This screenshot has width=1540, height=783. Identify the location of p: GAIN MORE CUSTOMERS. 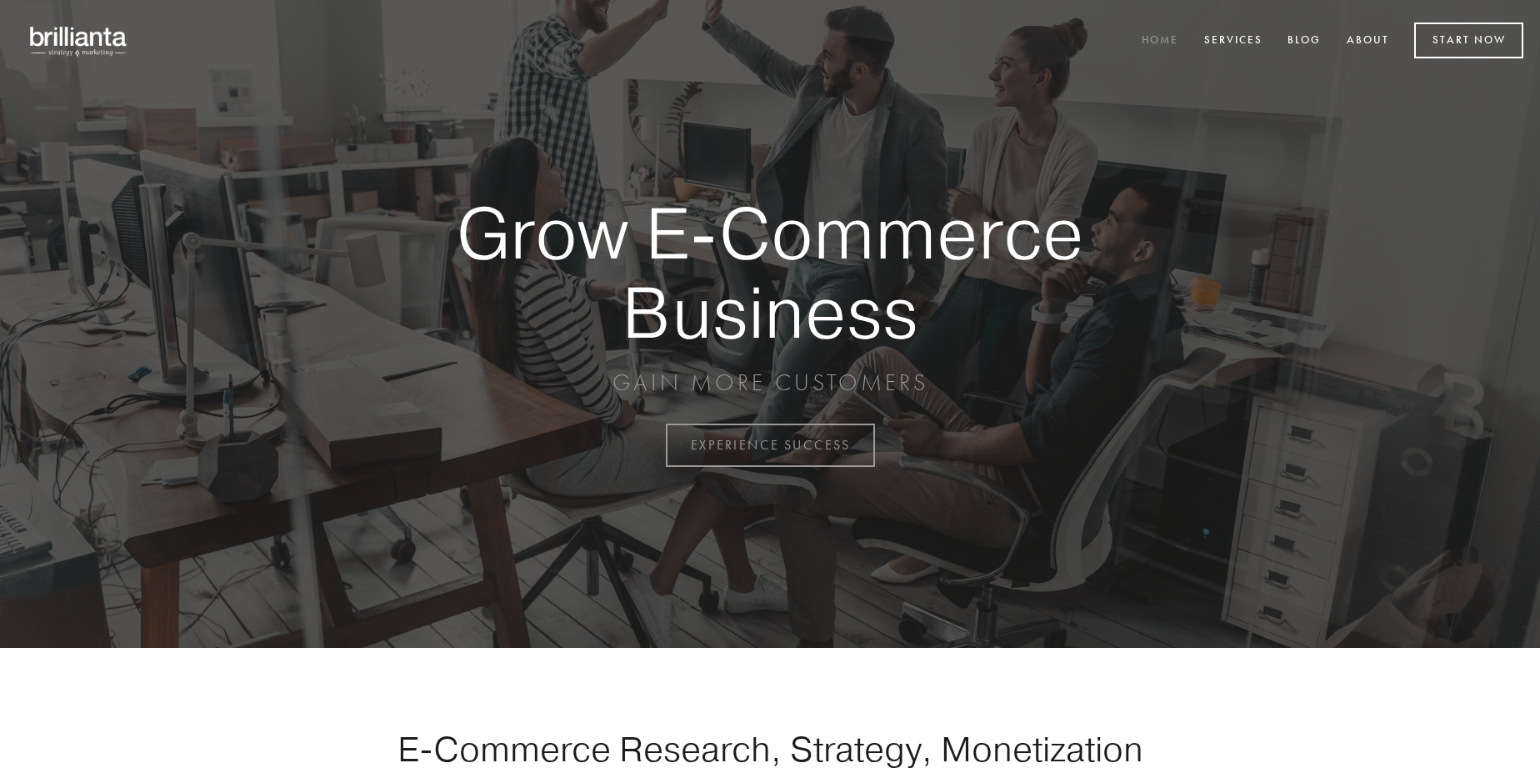
(770, 383).